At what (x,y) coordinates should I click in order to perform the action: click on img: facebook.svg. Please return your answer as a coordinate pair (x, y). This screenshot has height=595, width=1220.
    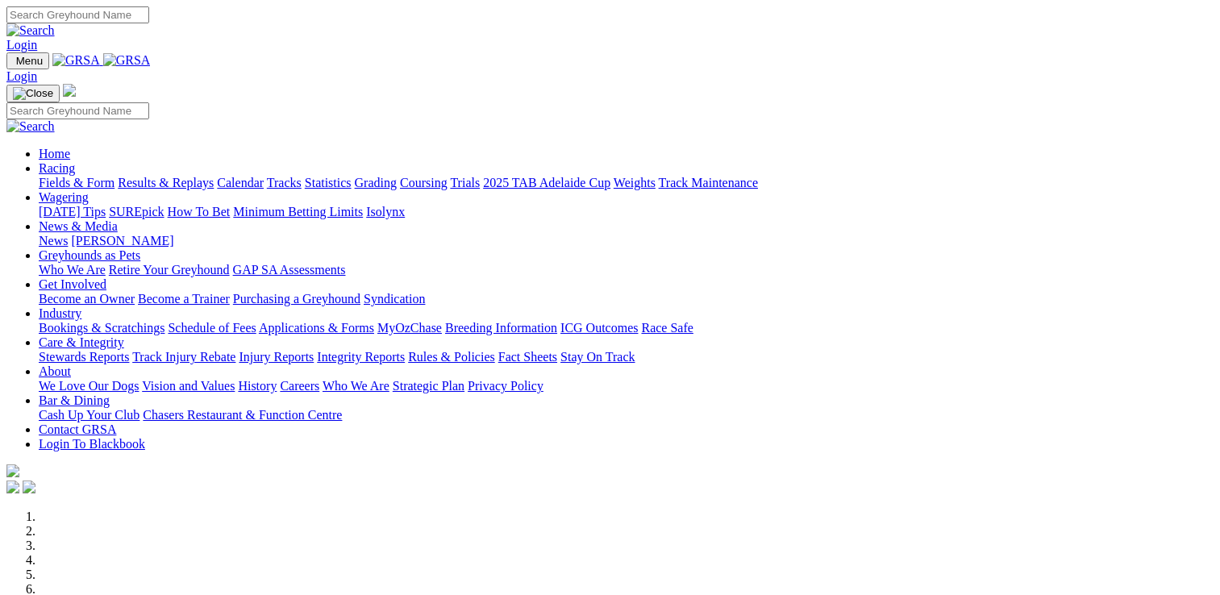
    Looking at the image, I should click on (13, 487).